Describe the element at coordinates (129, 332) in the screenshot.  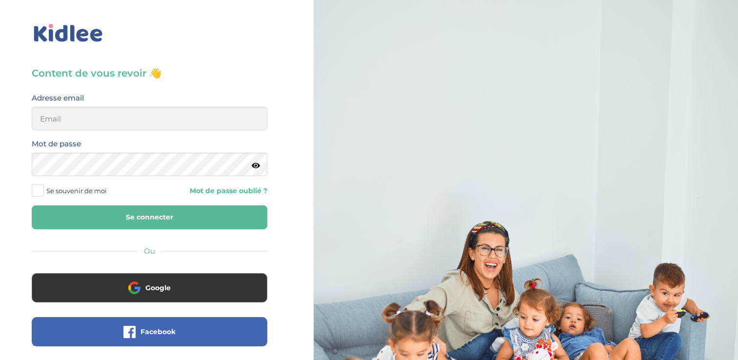
I see `img: facebook.png` at that location.